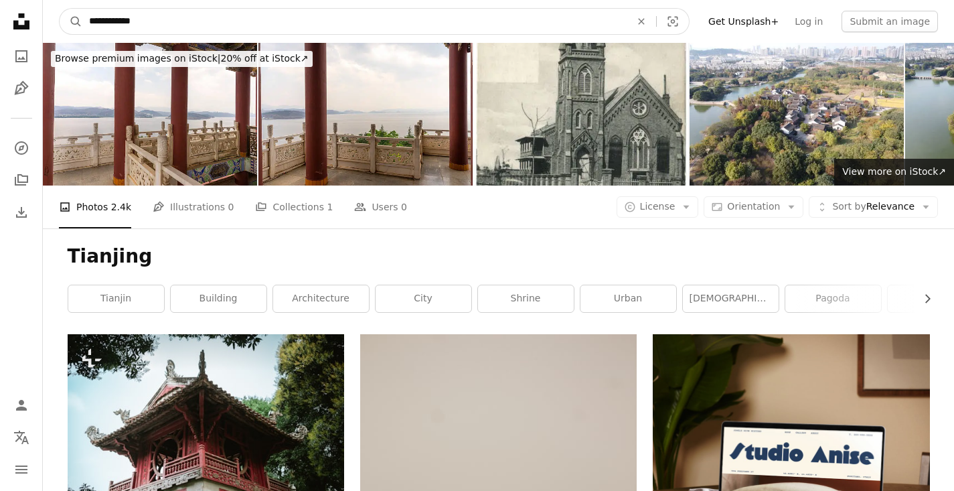  Describe the element at coordinates (294, 207) in the screenshot. I see `a: Collections 1` at that location.